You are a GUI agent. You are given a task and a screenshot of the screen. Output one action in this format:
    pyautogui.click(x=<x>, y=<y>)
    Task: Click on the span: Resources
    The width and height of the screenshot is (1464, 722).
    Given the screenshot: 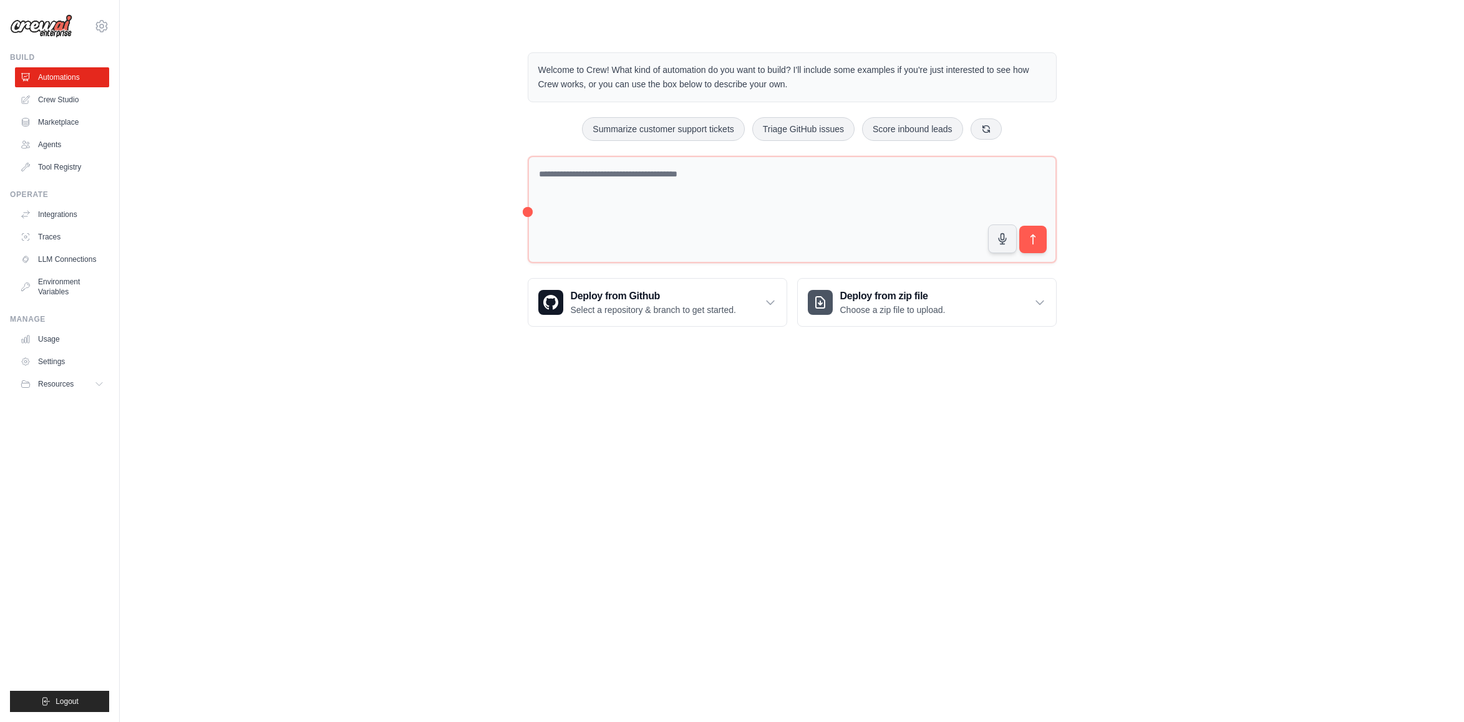 What is the action you would take?
    pyautogui.click(x=56, y=384)
    